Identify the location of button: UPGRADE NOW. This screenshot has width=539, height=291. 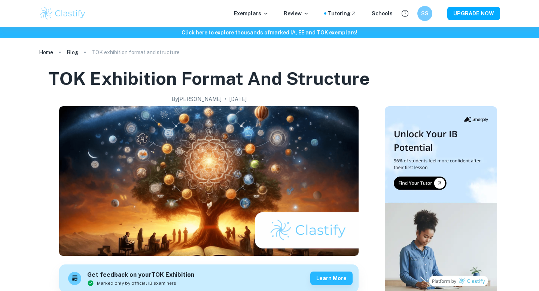
(473, 13).